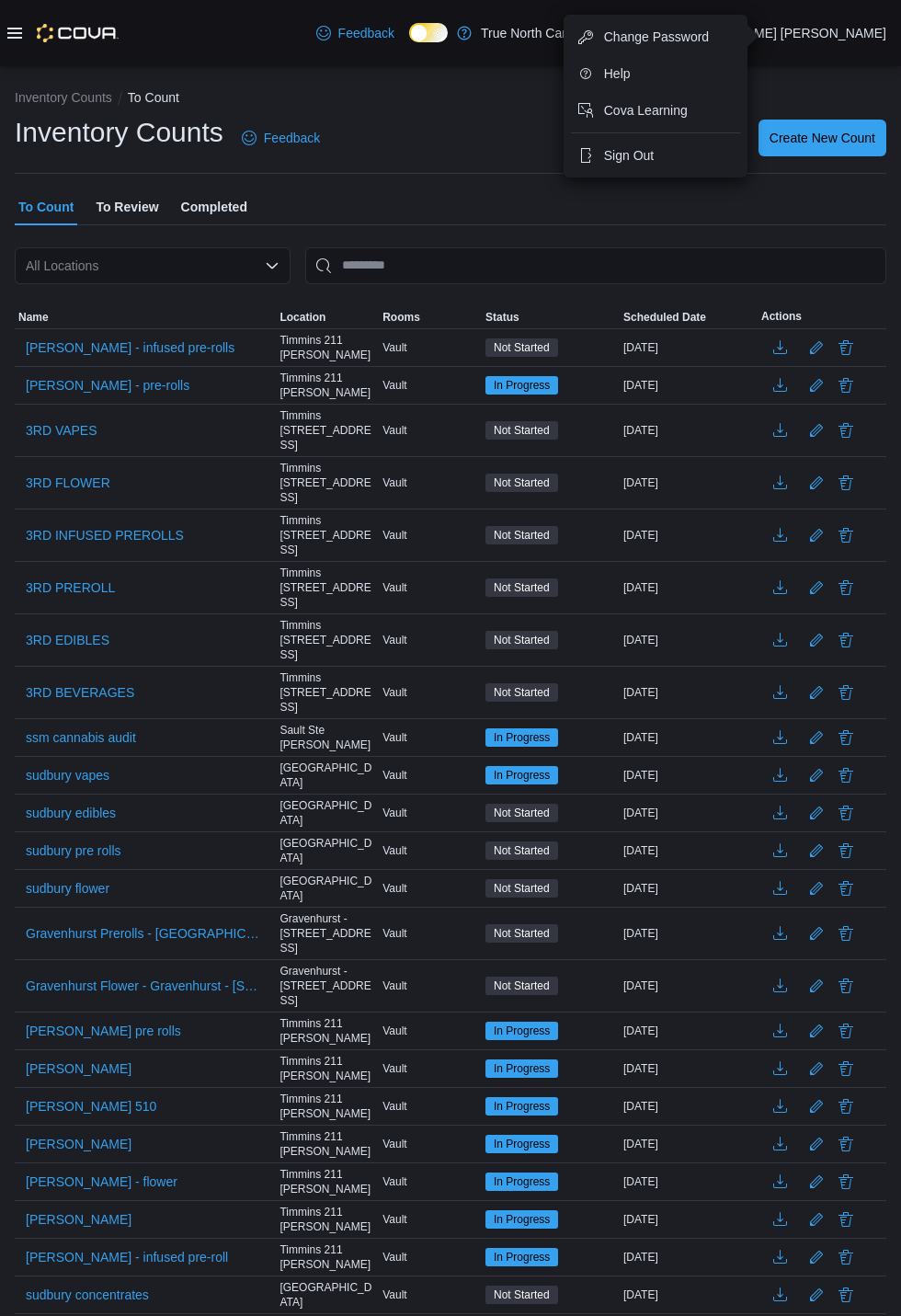  I want to click on button: Scheduled Date, so click(688, 317).